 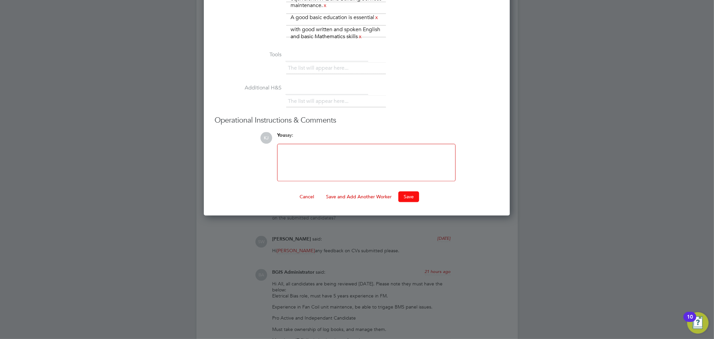 I want to click on button: Open Resource Center, 10 new notifications, so click(x=698, y=323).